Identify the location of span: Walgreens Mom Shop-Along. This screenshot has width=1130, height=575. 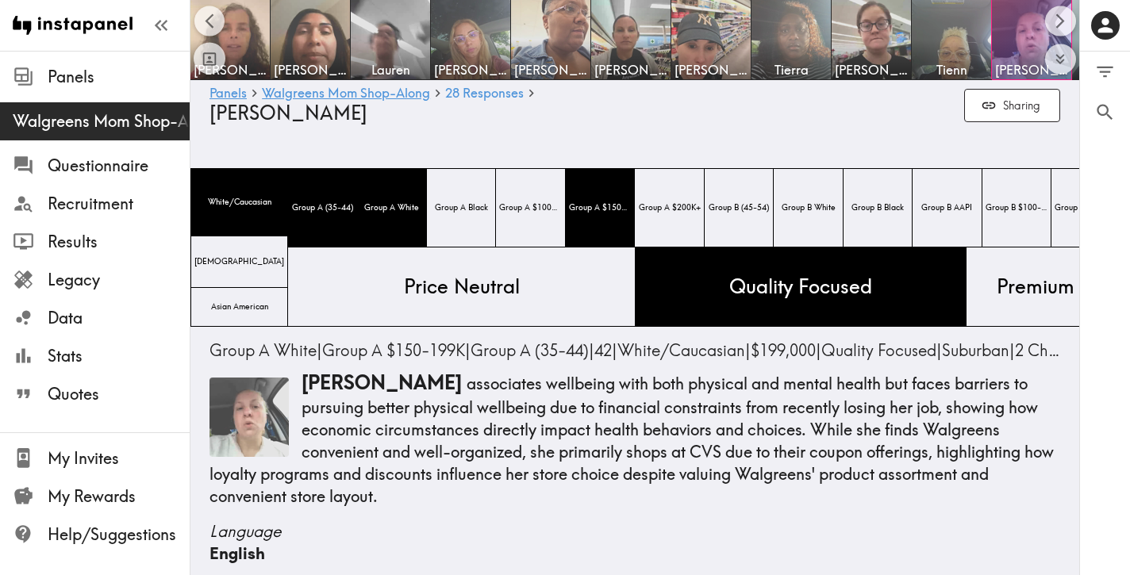
(101, 121).